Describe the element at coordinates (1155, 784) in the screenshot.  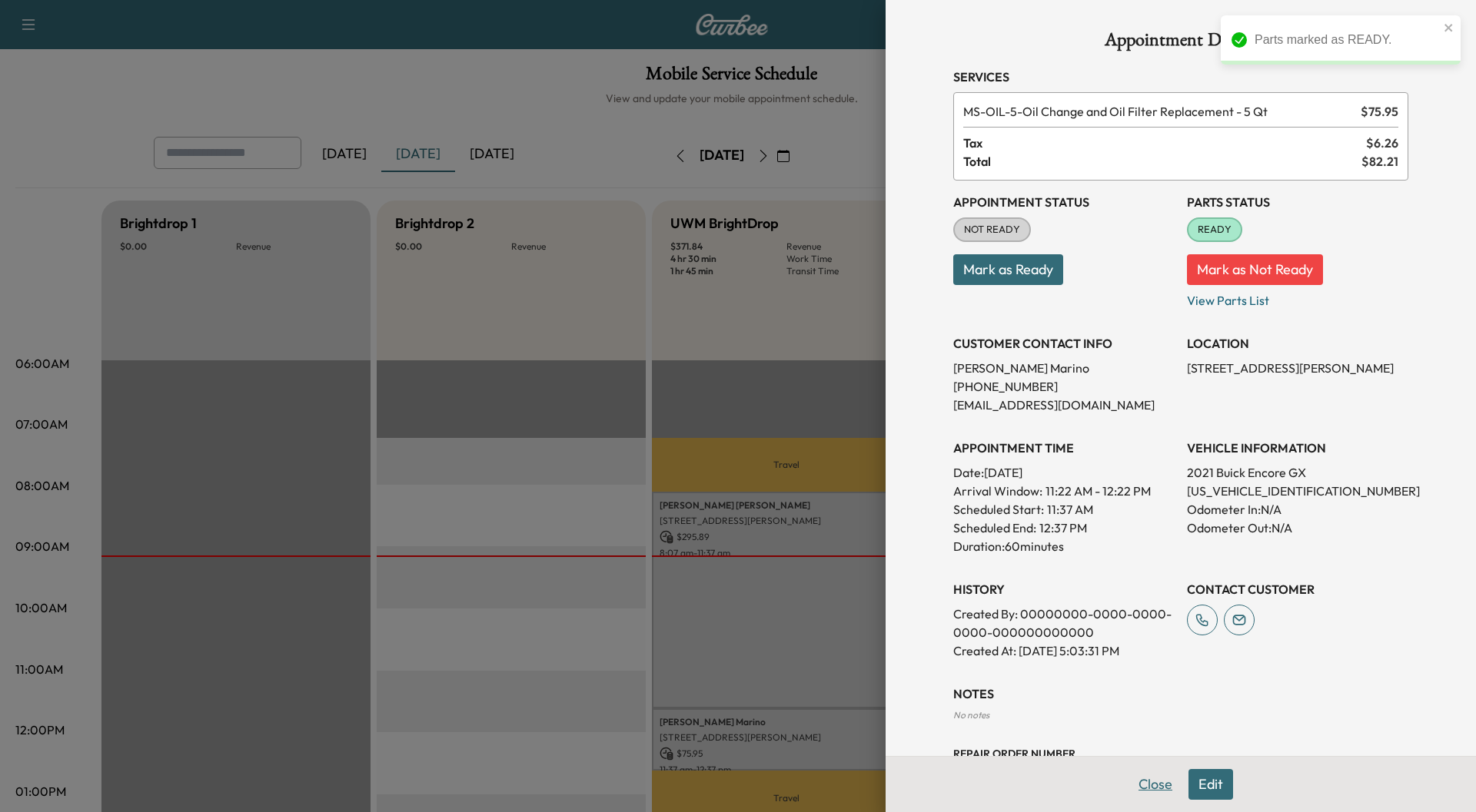
I see `button: Close` at that location.